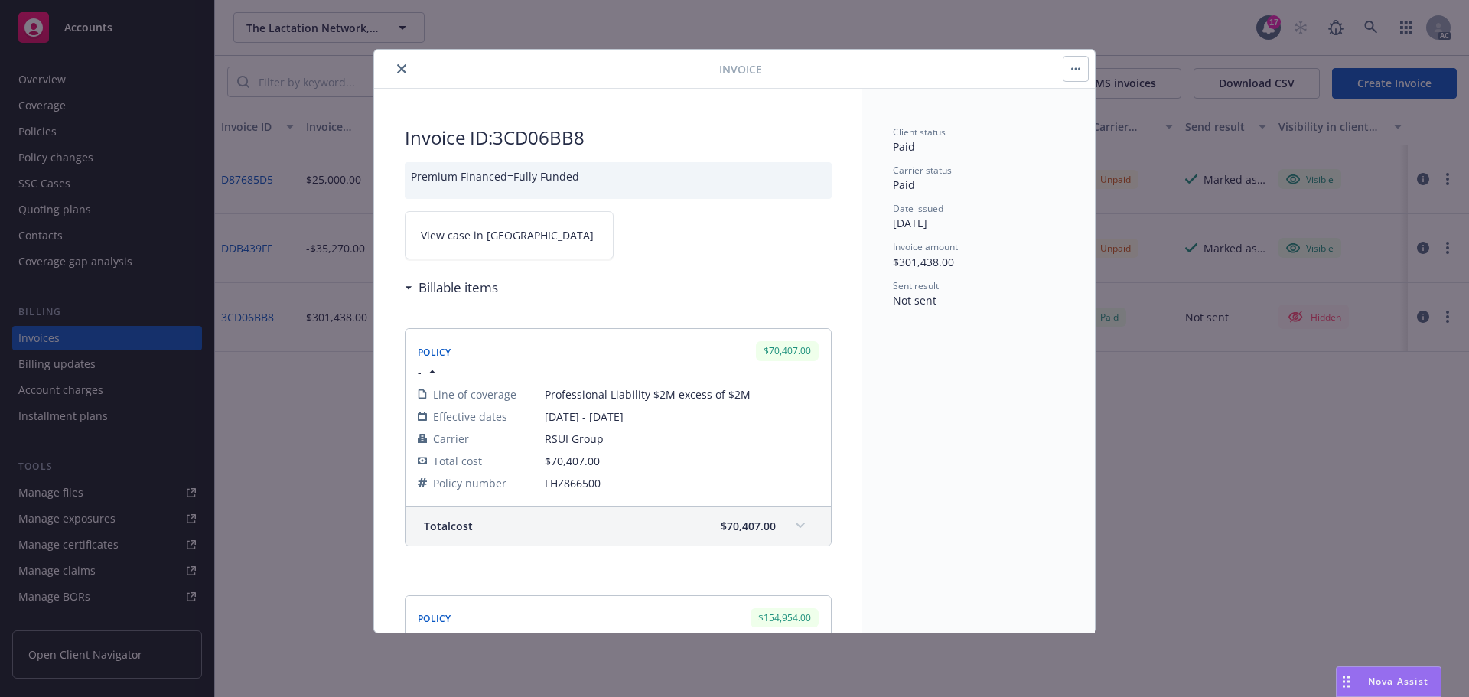  What do you see at coordinates (919, 132) in the screenshot?
I see `span: Client status` at bounding box center [919, 132].